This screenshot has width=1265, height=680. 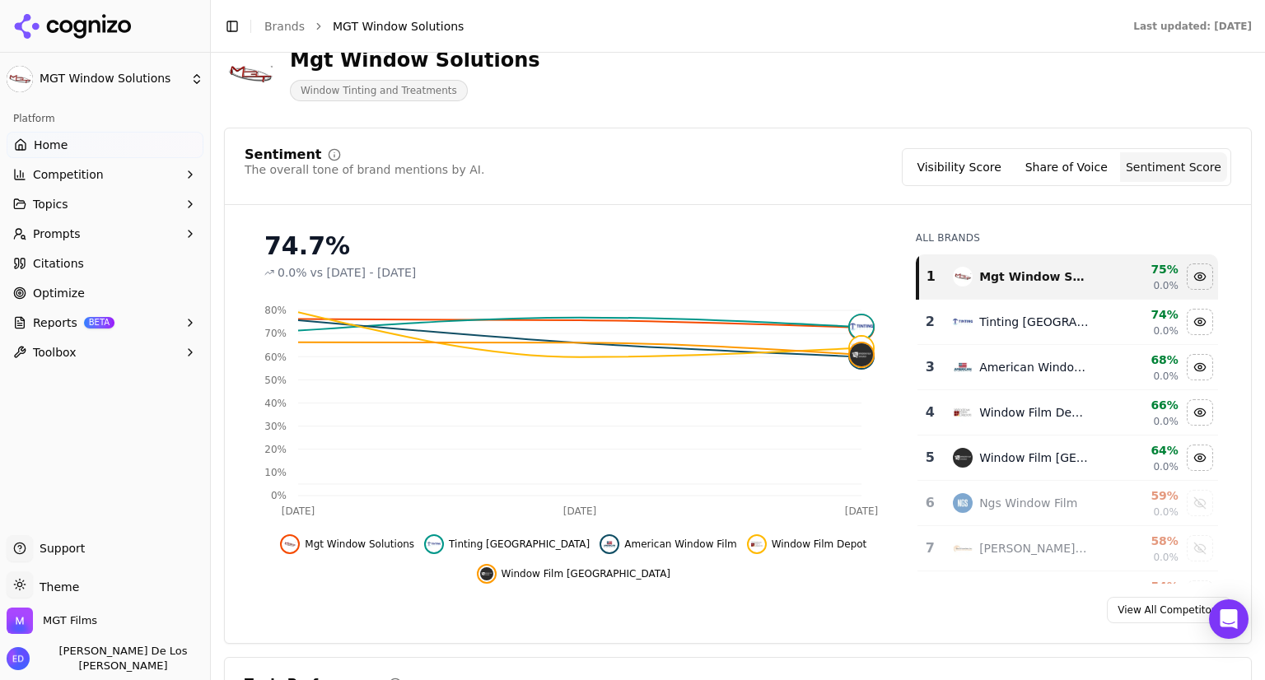 What do you see at coordinates (930, 413) in the screenshot?
I see `div: 4` at bounding box center [930, 413].